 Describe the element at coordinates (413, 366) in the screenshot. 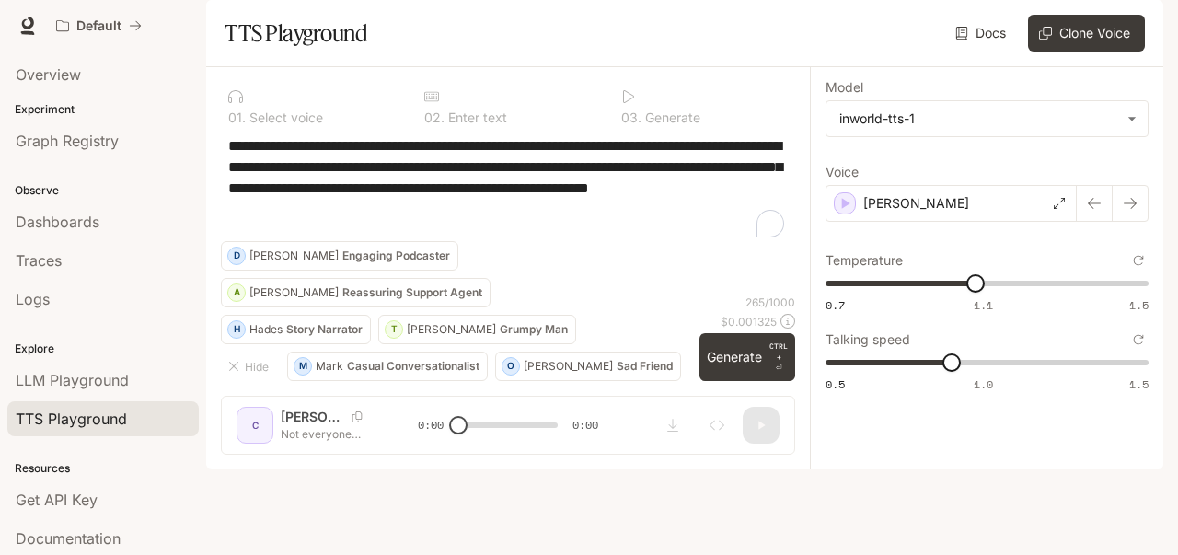

I see `p: Casual Conversationalist` at that location.